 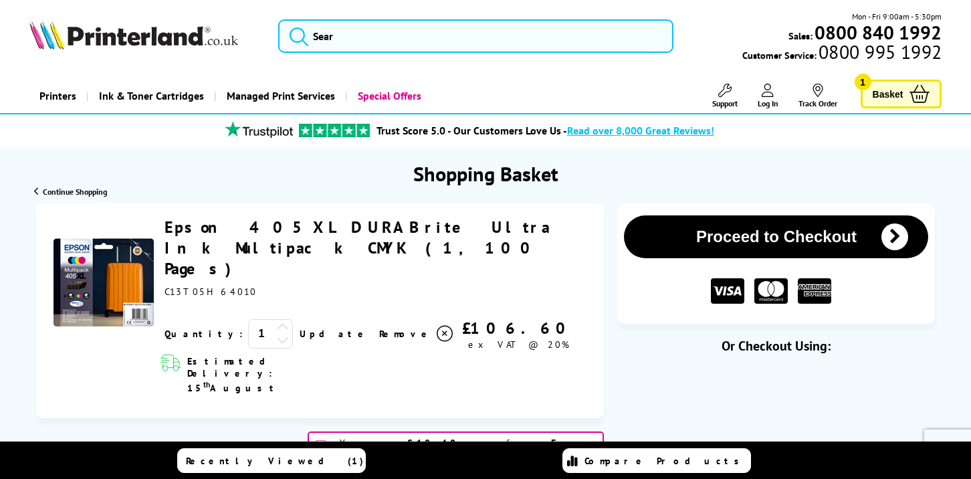 I want to click on a: Continue Shopping, so click(x=70, y=191).